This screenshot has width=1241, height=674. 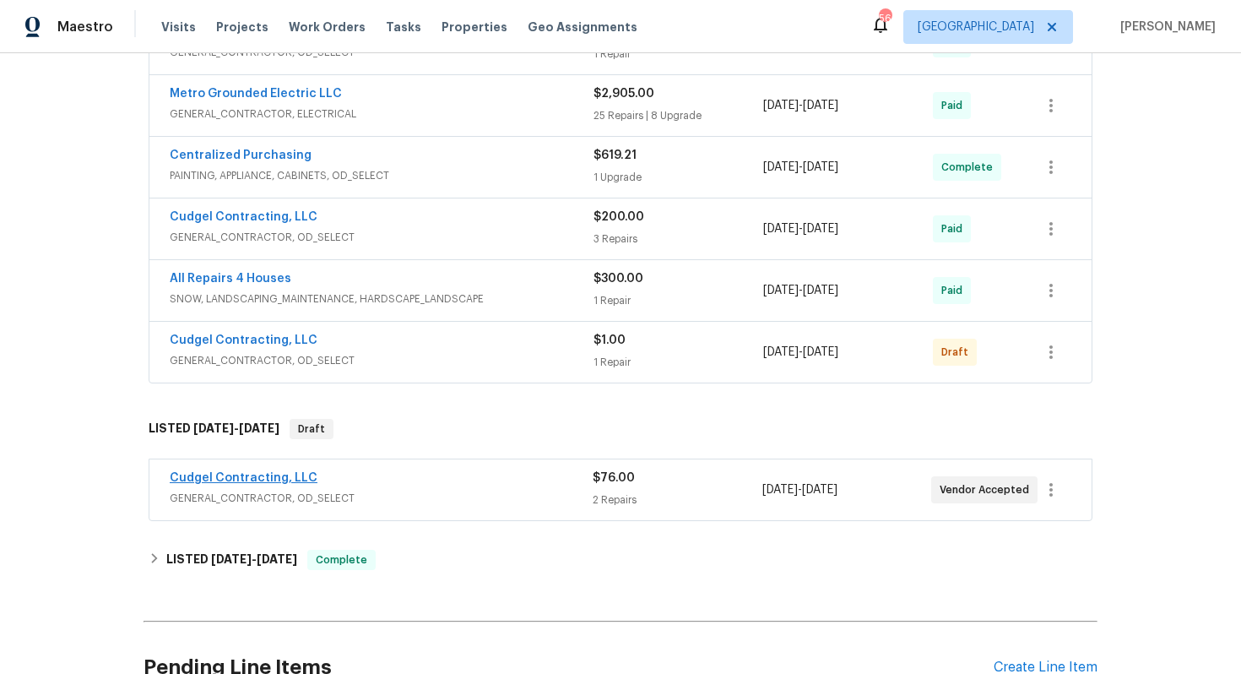 What do you see at coordinates (610, 340) in the screenshot?
I see `span: $1.00` at bounding box center [610, 340].